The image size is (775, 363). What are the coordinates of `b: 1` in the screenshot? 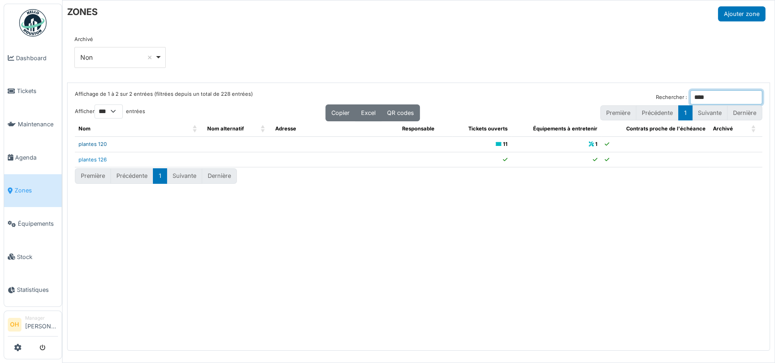 It's located at (596, 144).